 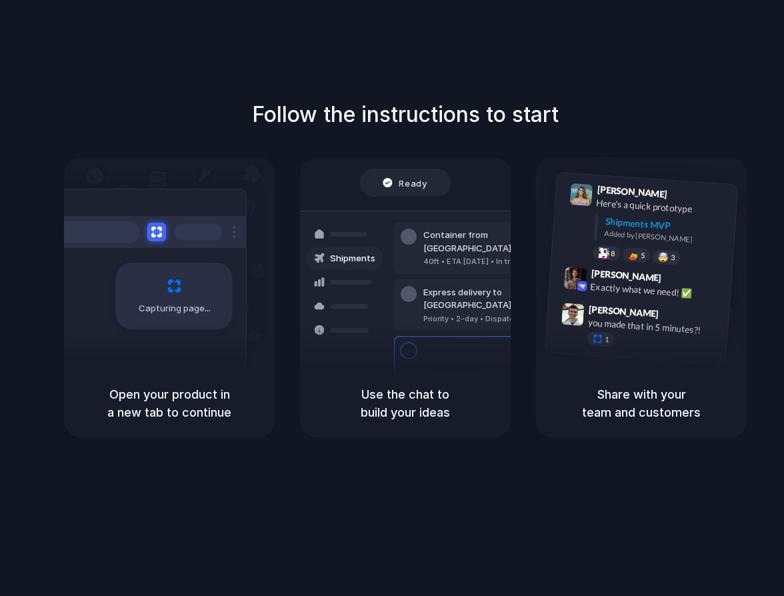 What do you see at coordinates (353, 259) in the screenshot?
I see `span: Shipments` at bounding box center [353, 259].